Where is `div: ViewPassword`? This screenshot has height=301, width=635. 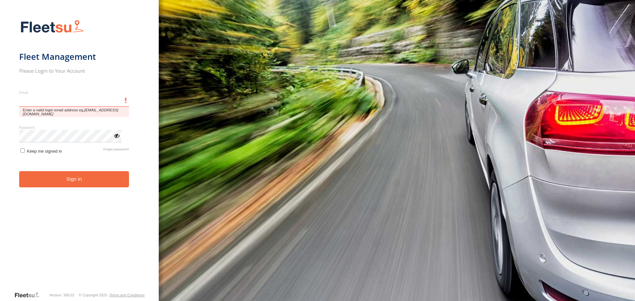 div: ViewPassword is located at coordinates (116, 136).